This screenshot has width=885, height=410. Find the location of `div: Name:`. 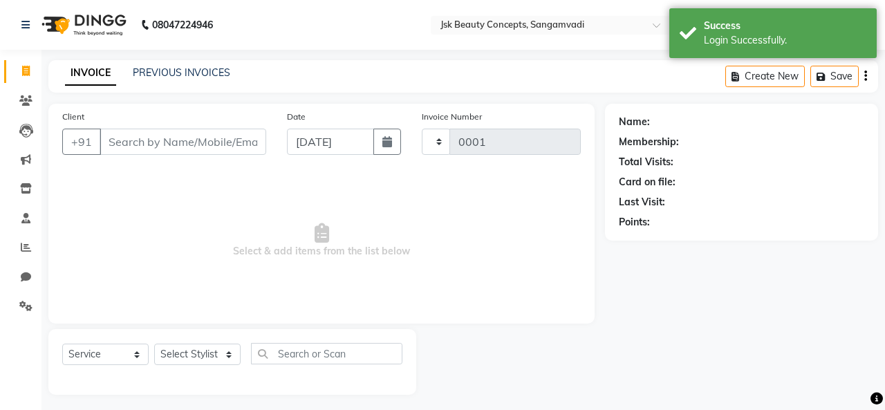

div: Name: is located at coordinates (634, 122).